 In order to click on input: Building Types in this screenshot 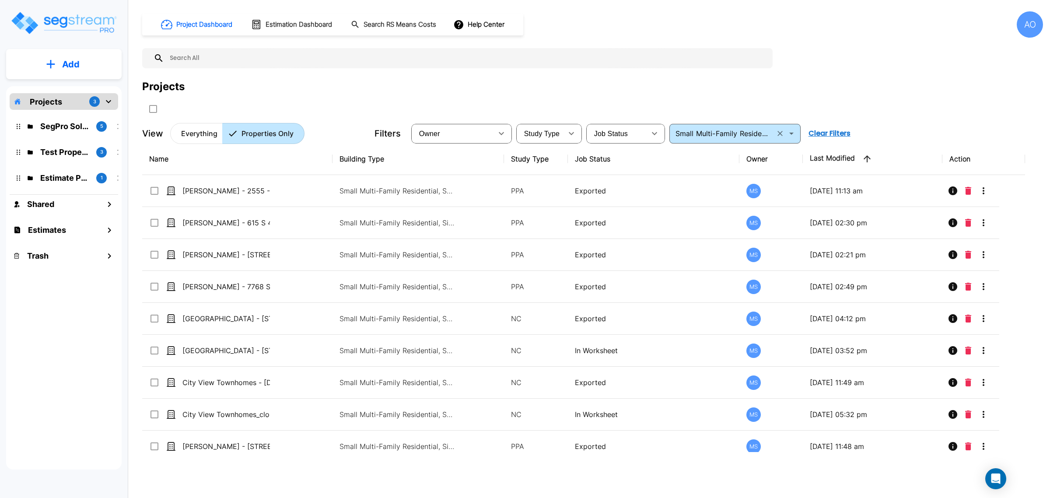, I will do `click(722, 133)`.